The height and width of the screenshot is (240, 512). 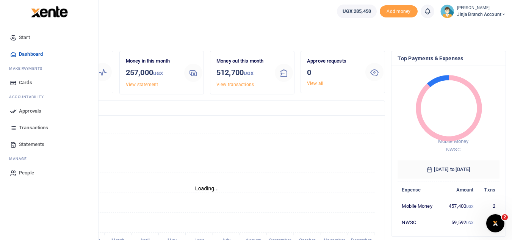 What do you see at coordinates (356, 11) in the screenshot?
I see `a: UGX 285,450` at bounding box center [356, 11].